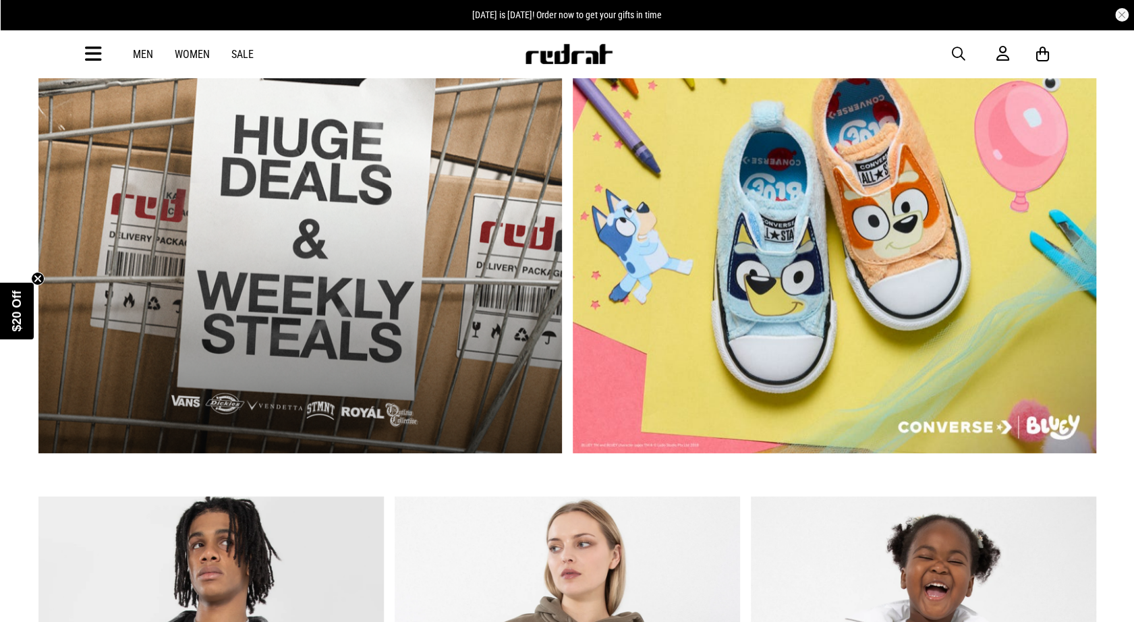 The width and height of the screenshot is (1134, 622). Describe the element at coordinates (38, 279) in the screenshot. I see `button: Close teaser` at that location.